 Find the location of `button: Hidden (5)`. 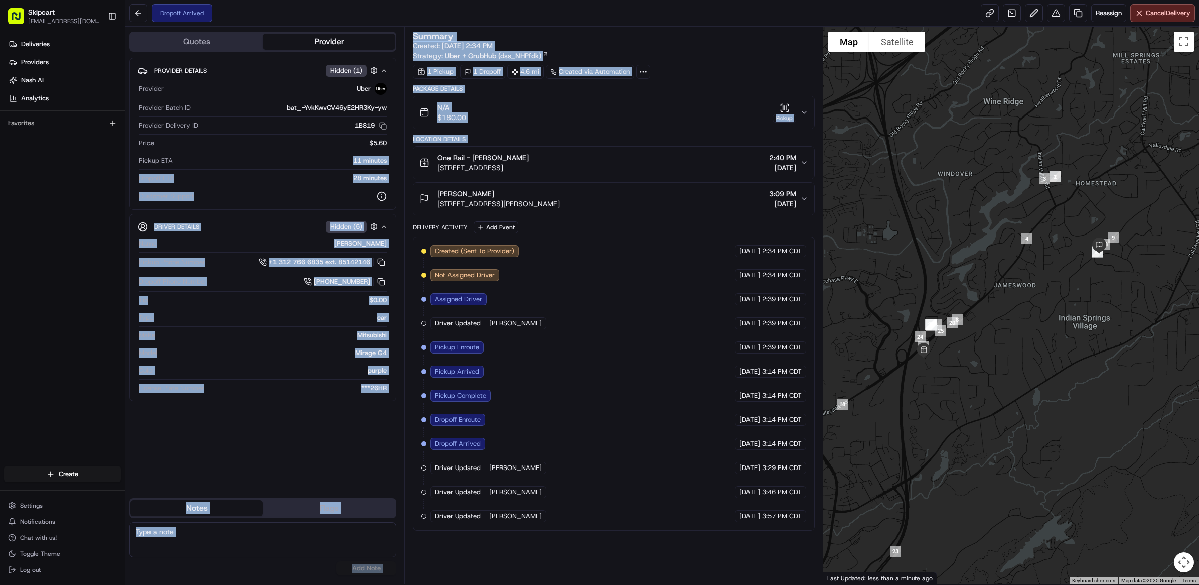

button: Hidden (5) is located at coordinates (353, 226).